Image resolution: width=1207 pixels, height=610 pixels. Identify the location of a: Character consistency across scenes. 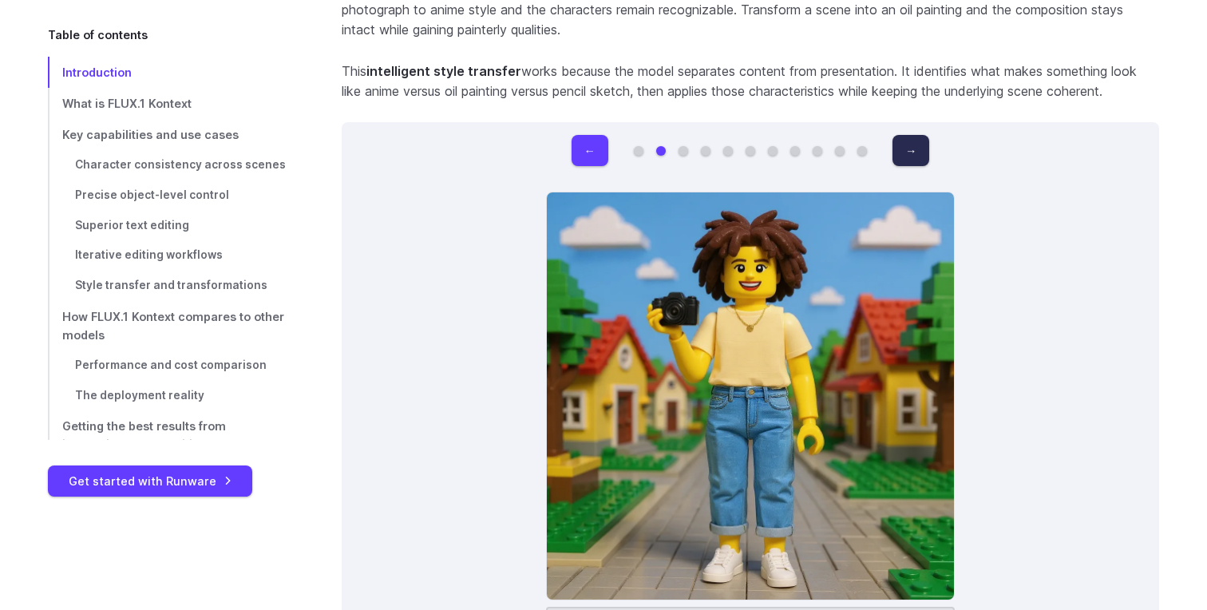
(169, 165).